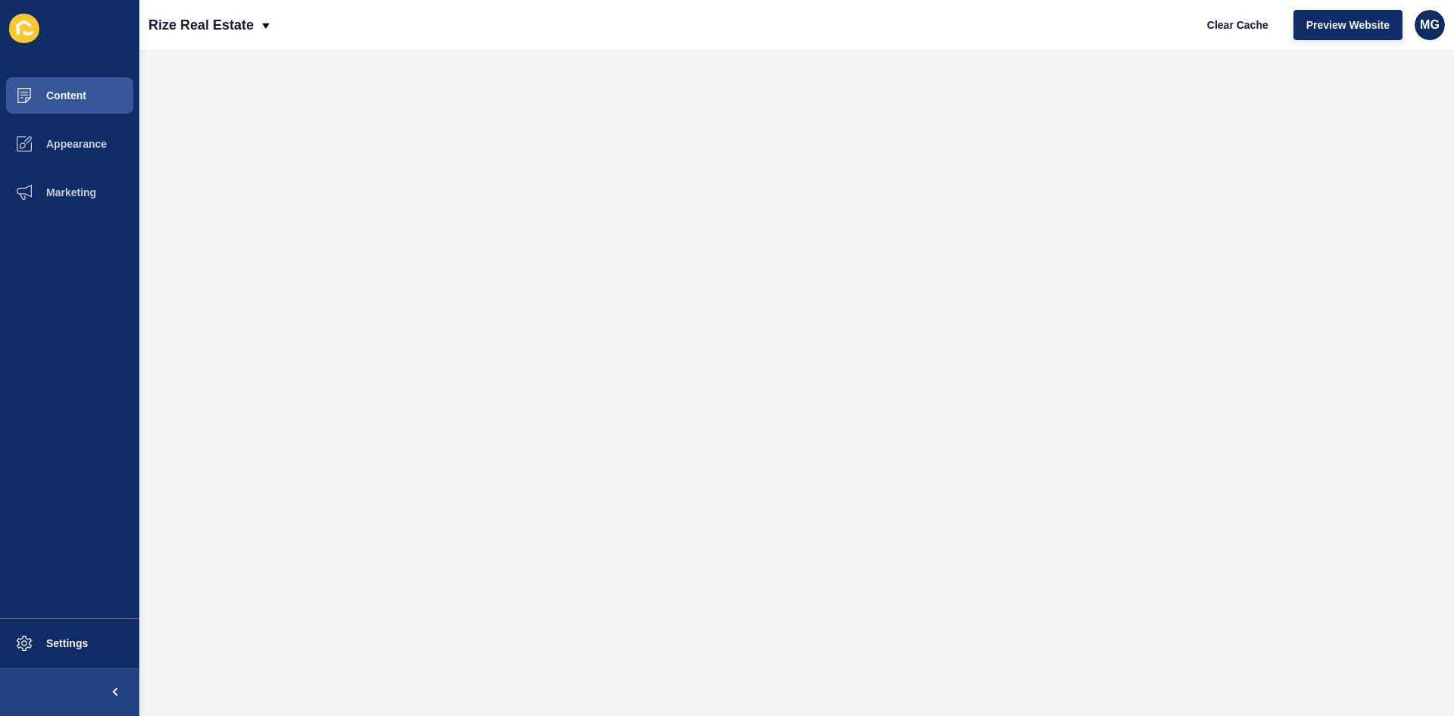 The image size is (1454, 716). Describe the element at coordinates (1348, 25) in the screenshot. I see `span: Preview Website` at that location.